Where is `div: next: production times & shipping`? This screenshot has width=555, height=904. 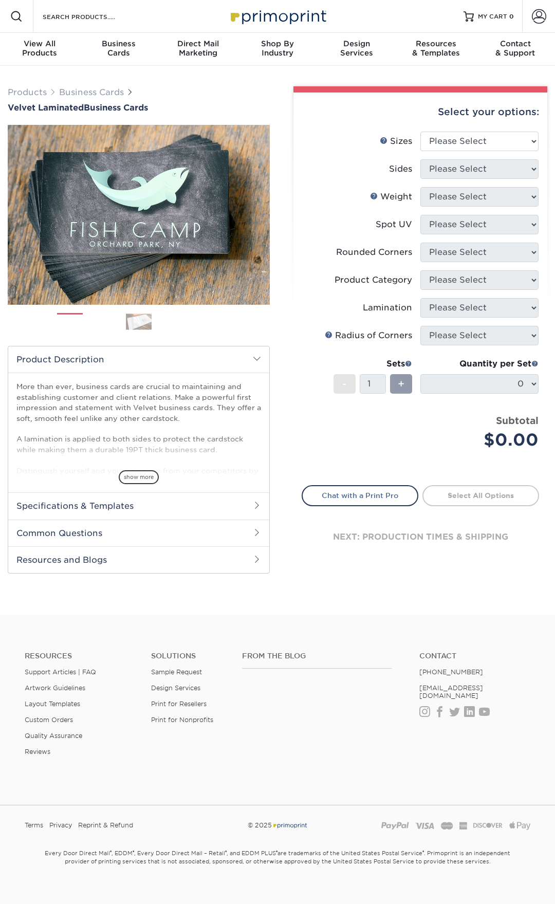
div: next: production times & shipping is located at coordinates (420, 537).